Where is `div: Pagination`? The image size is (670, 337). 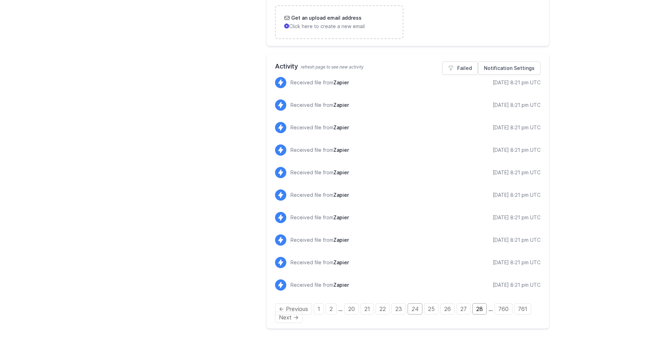 div: Pagination is located at coordinates (407, 313).